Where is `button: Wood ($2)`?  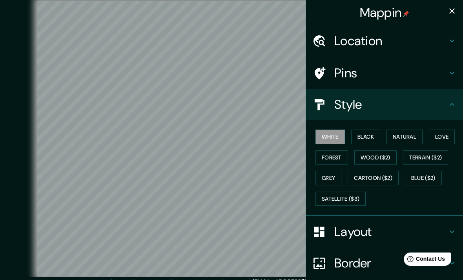 button: Wood ($2) is located at coordinates (376, 157).